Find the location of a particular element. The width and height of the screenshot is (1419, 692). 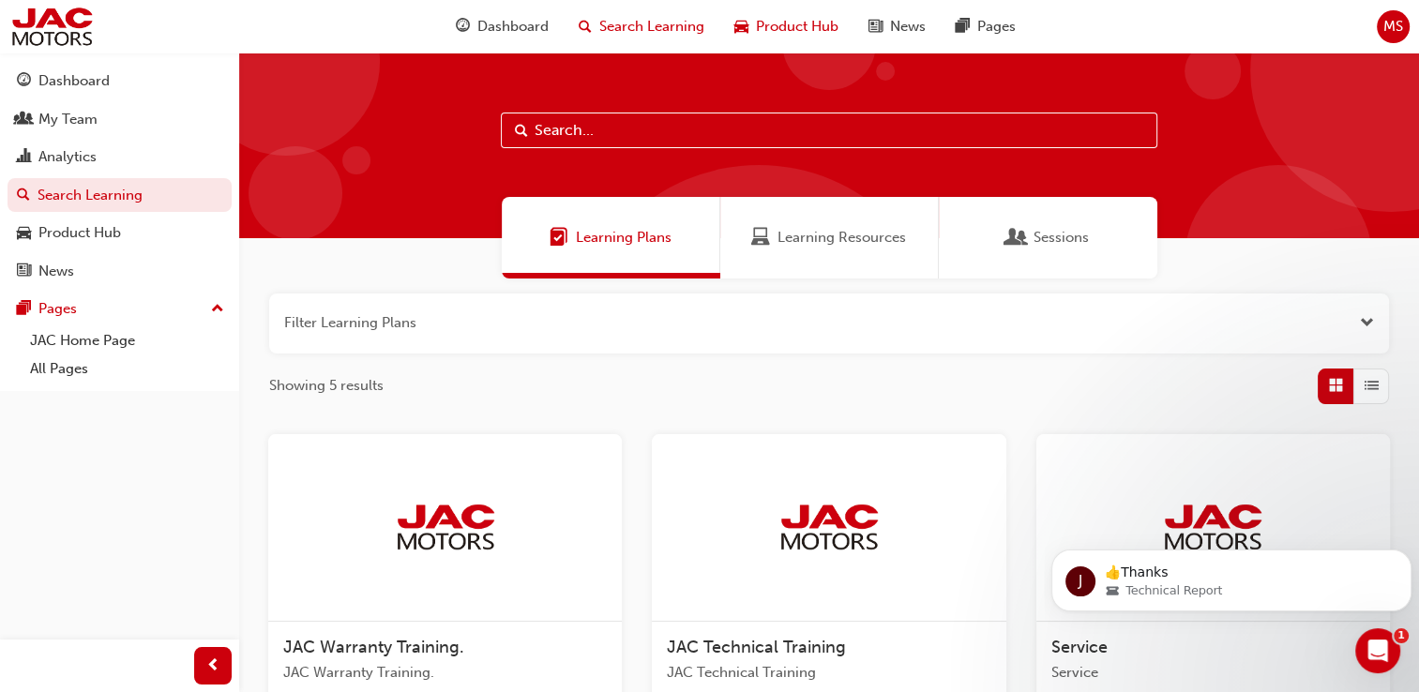

span: List is located at coordinates (1371, 385).